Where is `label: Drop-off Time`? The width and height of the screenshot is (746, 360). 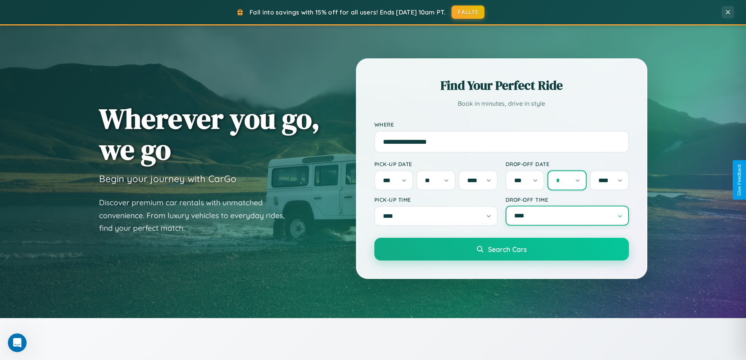
label: Drop-off Time is located at coordinates (567, 199).